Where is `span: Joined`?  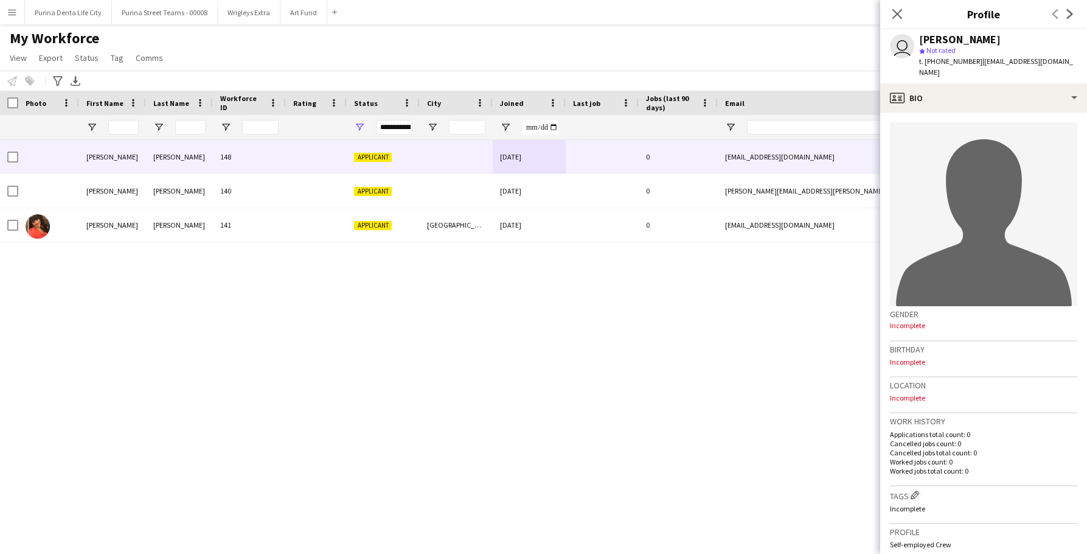
span: Joined is located at coordinates (512, 103).